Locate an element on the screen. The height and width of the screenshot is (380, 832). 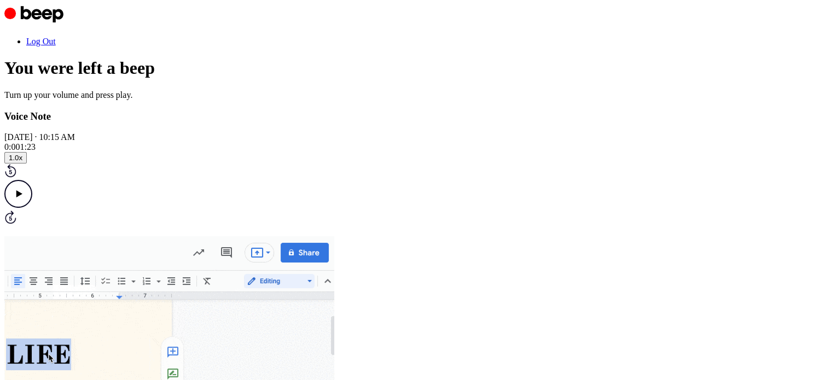
span: 1:23 is located at coordinates (27, 147).